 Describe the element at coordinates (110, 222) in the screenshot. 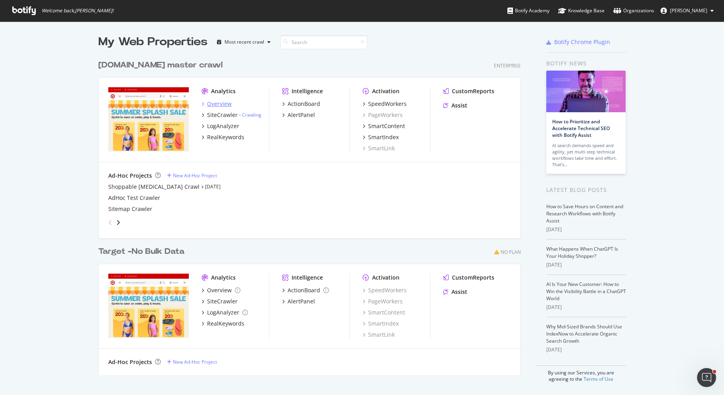

I see `div: angle-left` at that location.